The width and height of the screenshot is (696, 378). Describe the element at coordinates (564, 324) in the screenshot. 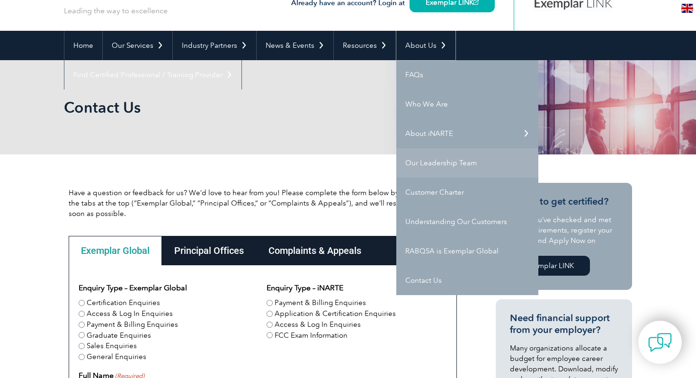

I see `h3: Need financial support from your employer?` at that location.